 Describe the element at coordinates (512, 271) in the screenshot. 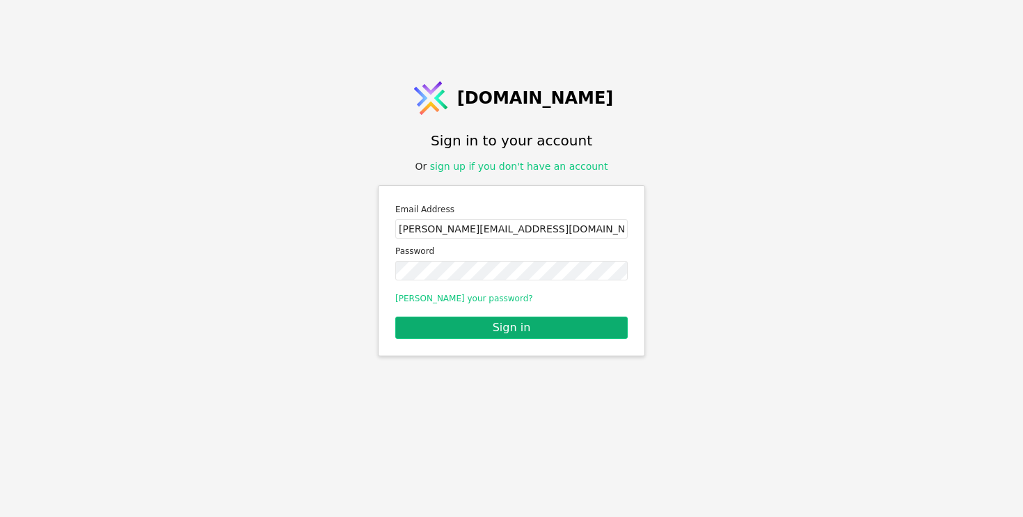

I see `input: Password` at that location.